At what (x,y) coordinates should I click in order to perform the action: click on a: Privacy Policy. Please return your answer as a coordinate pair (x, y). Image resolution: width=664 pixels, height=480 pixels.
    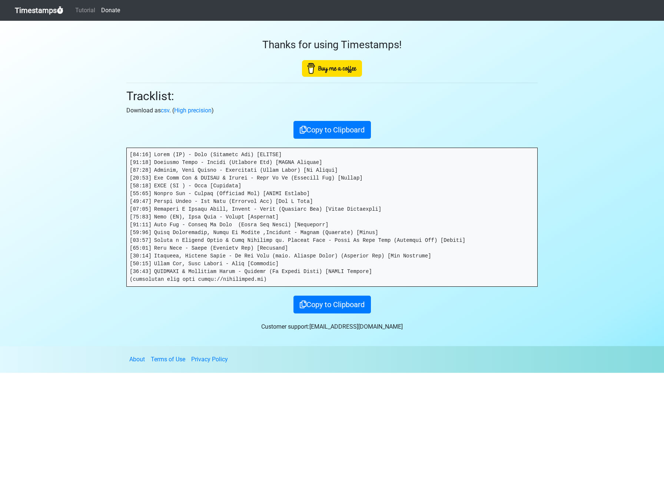
    Looking at the image, I should click on (209, 359).